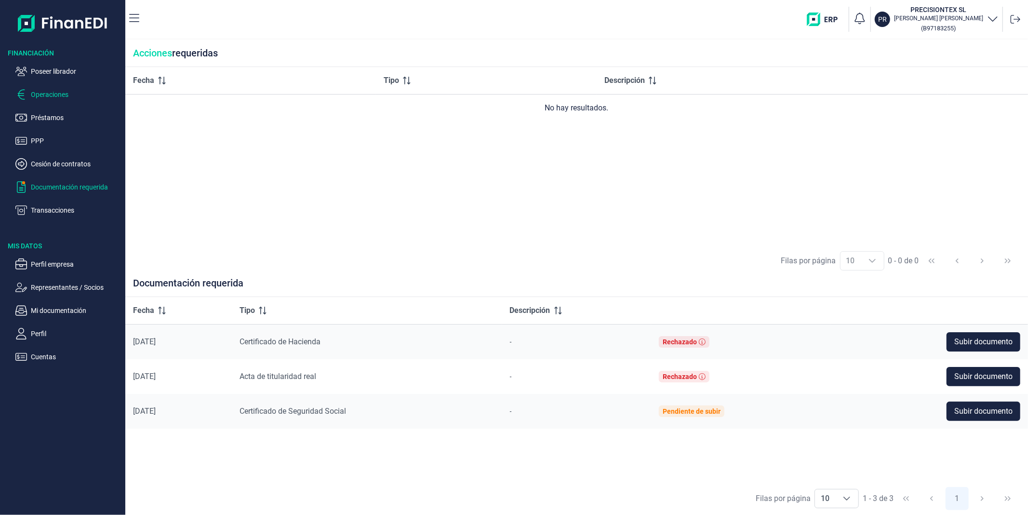 The height and width of the screenshot is (515, 1028). Describe the element at coordinates (68, 334) in the screenshot. I see `button: Perfil` at that location.